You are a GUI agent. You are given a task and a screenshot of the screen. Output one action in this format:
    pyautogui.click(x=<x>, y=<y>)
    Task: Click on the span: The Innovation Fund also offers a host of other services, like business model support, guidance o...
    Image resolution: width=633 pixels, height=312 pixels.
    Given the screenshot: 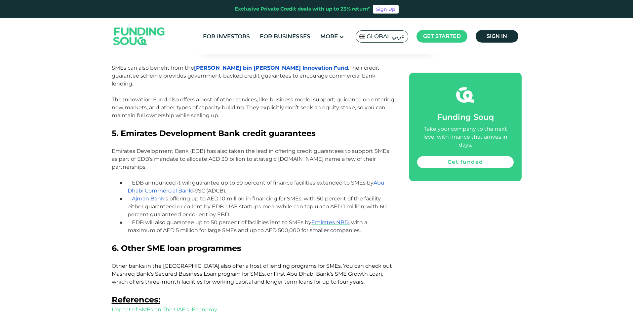 What is the action you would take?
    pyautogui.click(x=253, y=107)
    